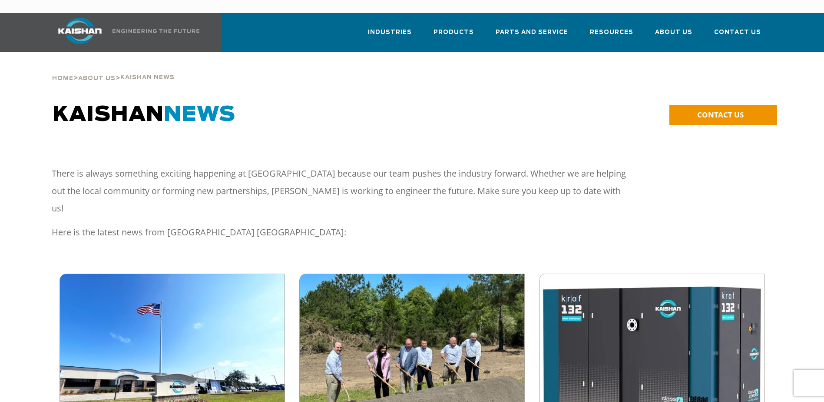  I want to click on a: Kaishan USA, so click(124, 33).